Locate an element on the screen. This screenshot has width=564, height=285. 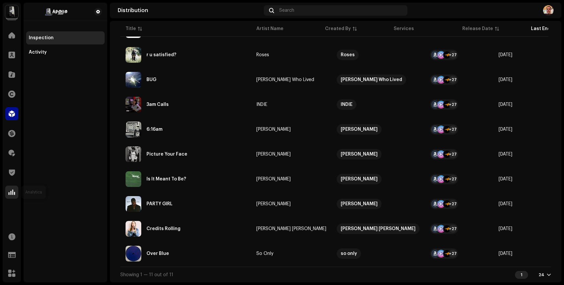
div: Title is located at coordinates (131, 29).